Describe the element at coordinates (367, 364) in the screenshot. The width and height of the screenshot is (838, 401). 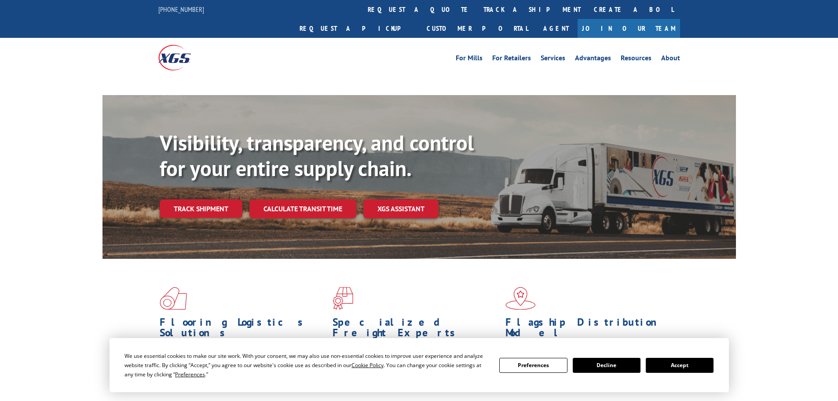
I see `span: Cookie Policy` at that location.